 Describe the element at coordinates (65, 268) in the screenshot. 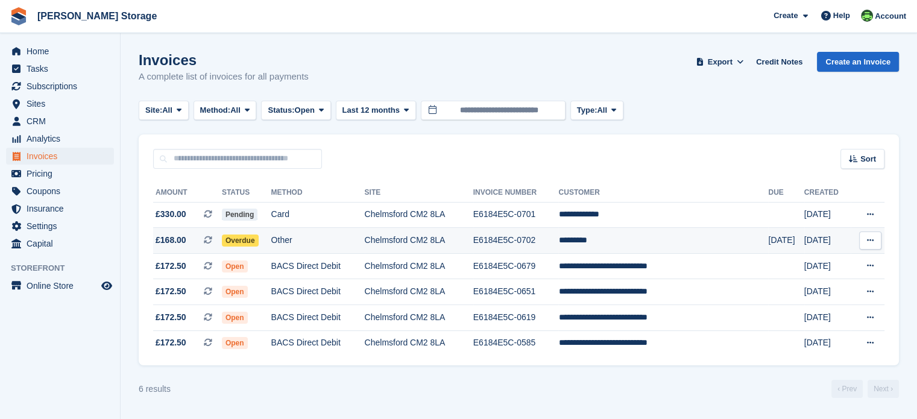

I see `span: Storefront` at that location.